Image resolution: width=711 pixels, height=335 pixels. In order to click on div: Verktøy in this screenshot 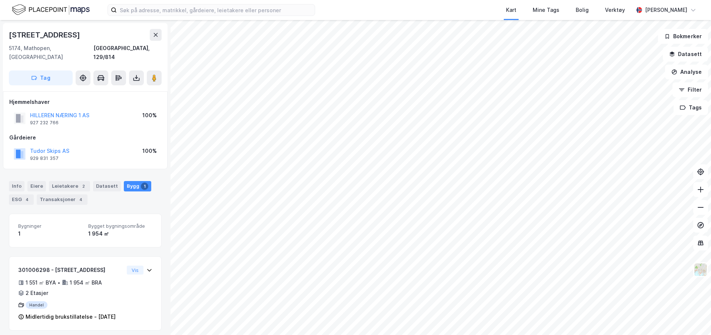, I will do `click(615, 10)`.